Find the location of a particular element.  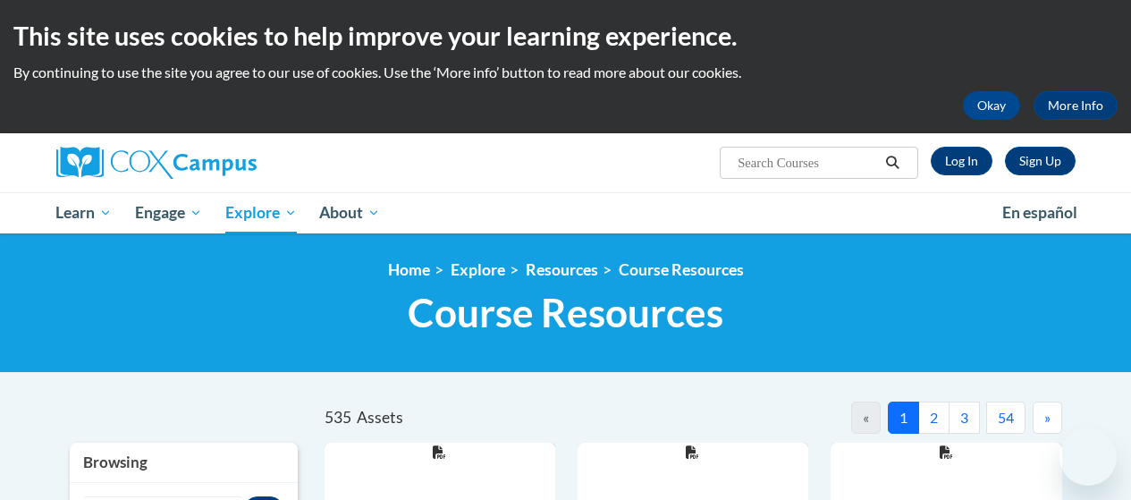

img: Cox Campus is located at coordinates (156, 163).